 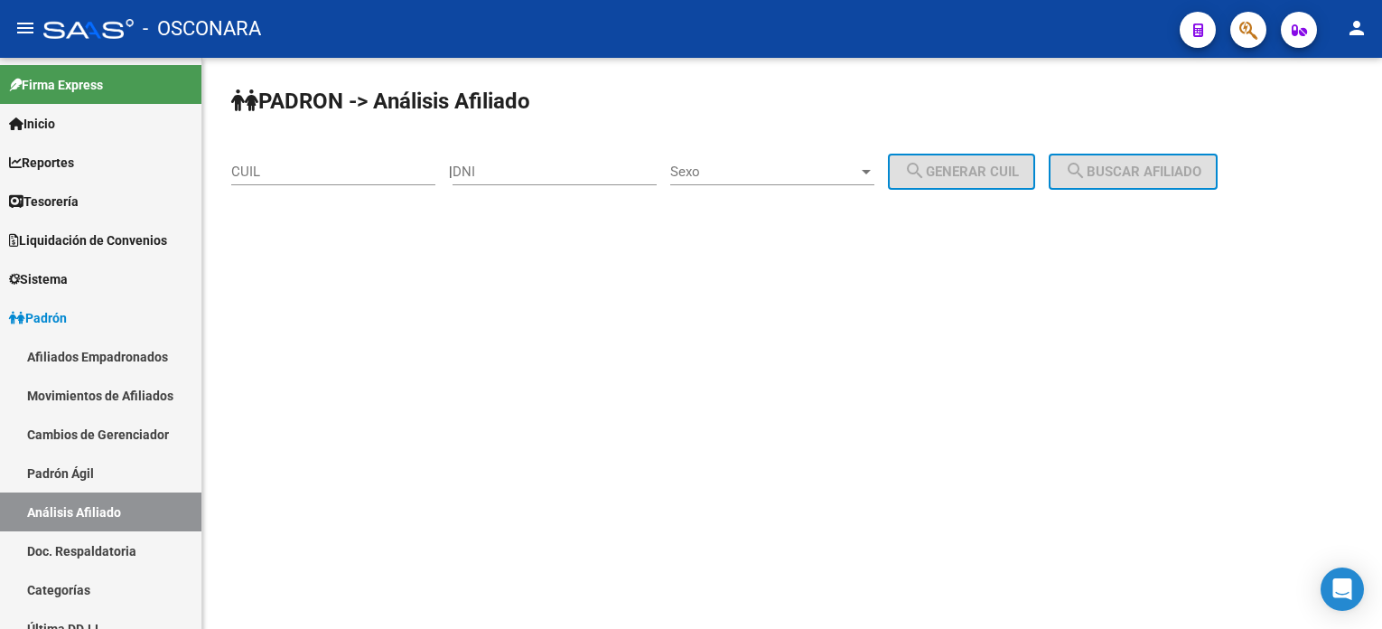 What do you see at coordinates (1133, 172) in the screenshot?
I see `span: Buscar afiliado` at bounding box center [1133, 172].